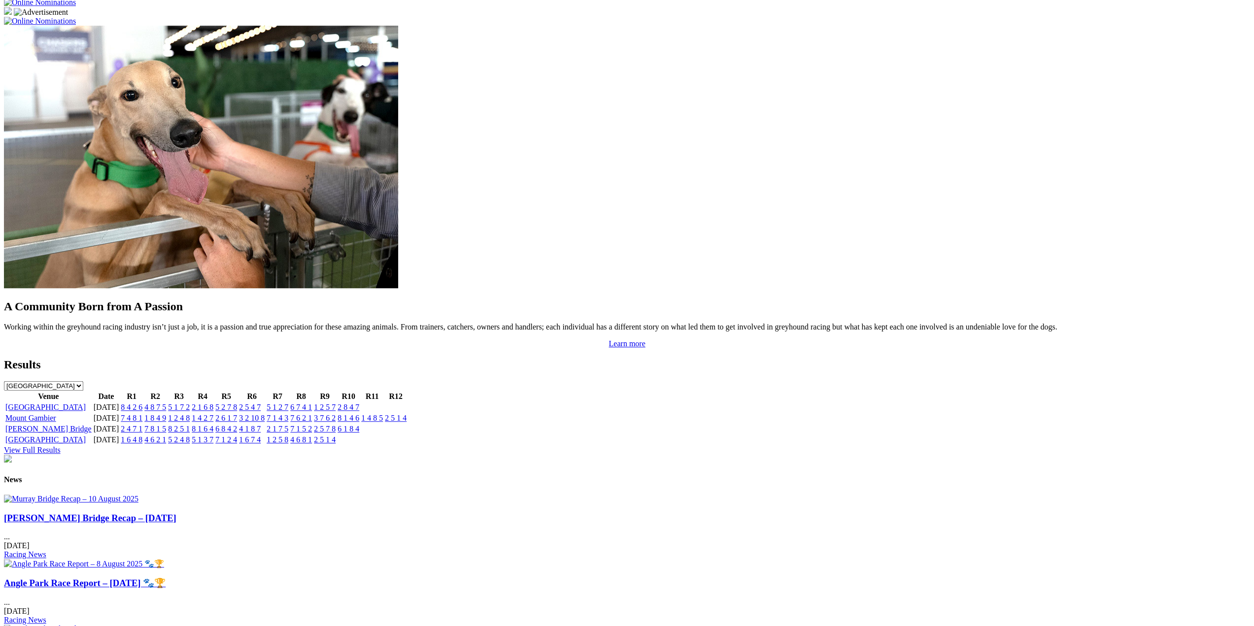 Image resolution: width=1254 pixels, height=626 pixels. What do you see at coordinates (8, 459) in the screenshot?
I see `img: chasers_homepage.jpg` at bounding box center [8, 459].